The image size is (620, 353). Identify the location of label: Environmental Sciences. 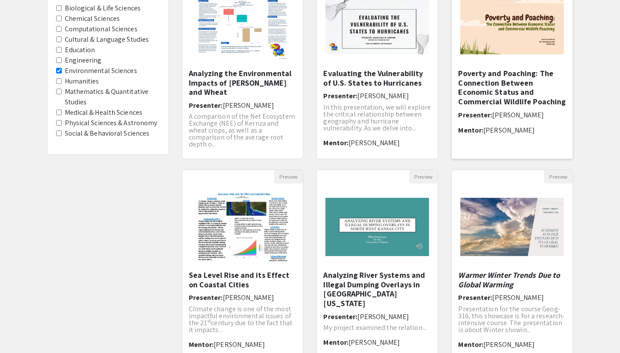
(101, 71).